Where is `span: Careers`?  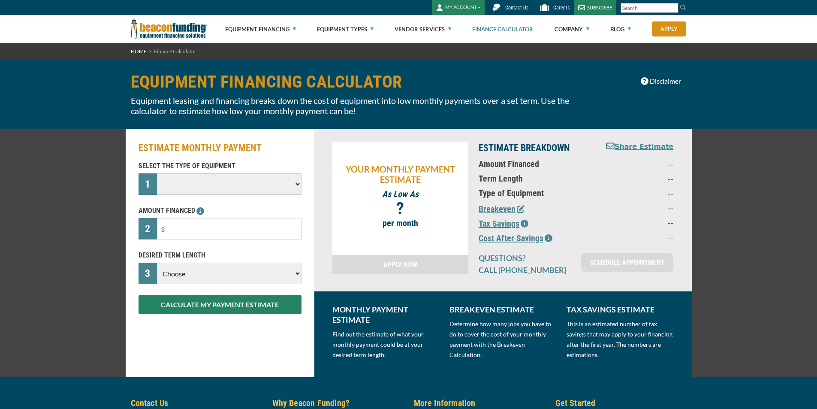
span: Careers is located at coordinates (561, 8).